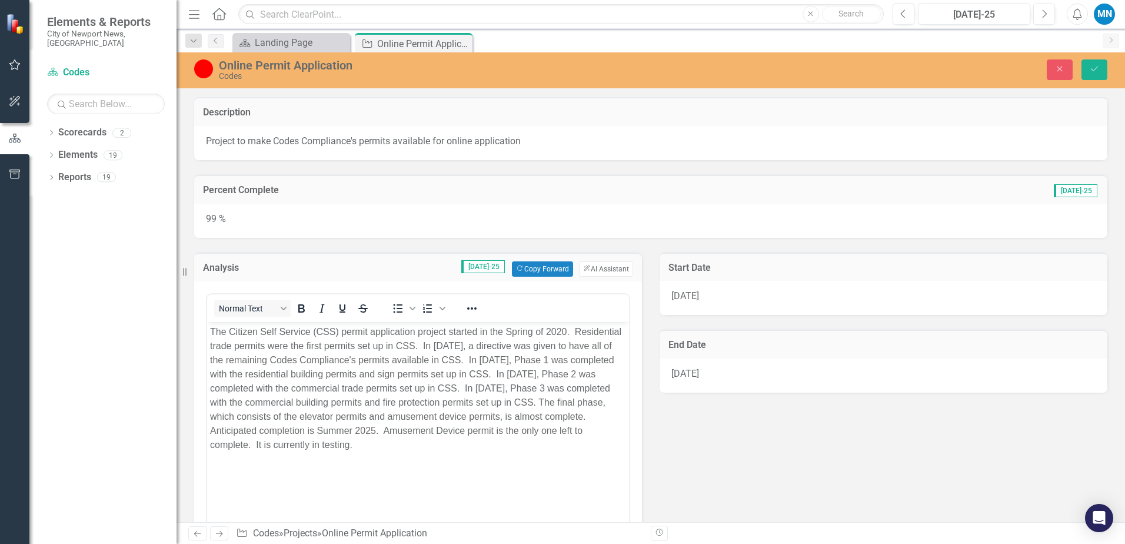 The width and height of the screenshot is (1125, 544). I want to click on a: Elements, so click(78, 155).